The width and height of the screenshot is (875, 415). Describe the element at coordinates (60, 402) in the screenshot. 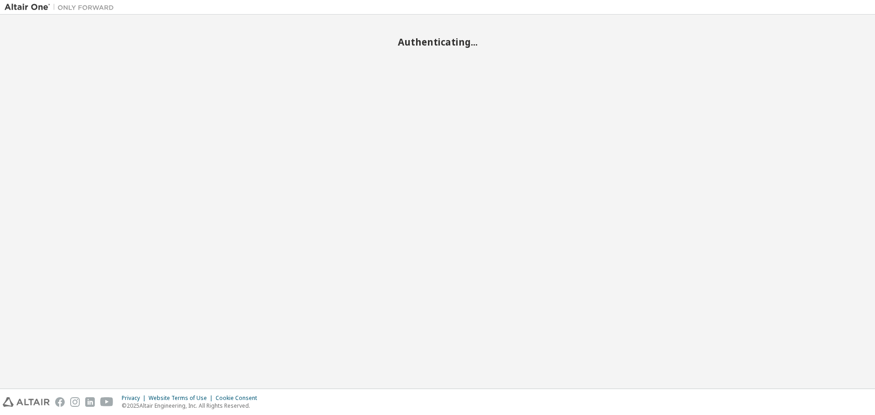

I see `img: facebook.svg` at that location.